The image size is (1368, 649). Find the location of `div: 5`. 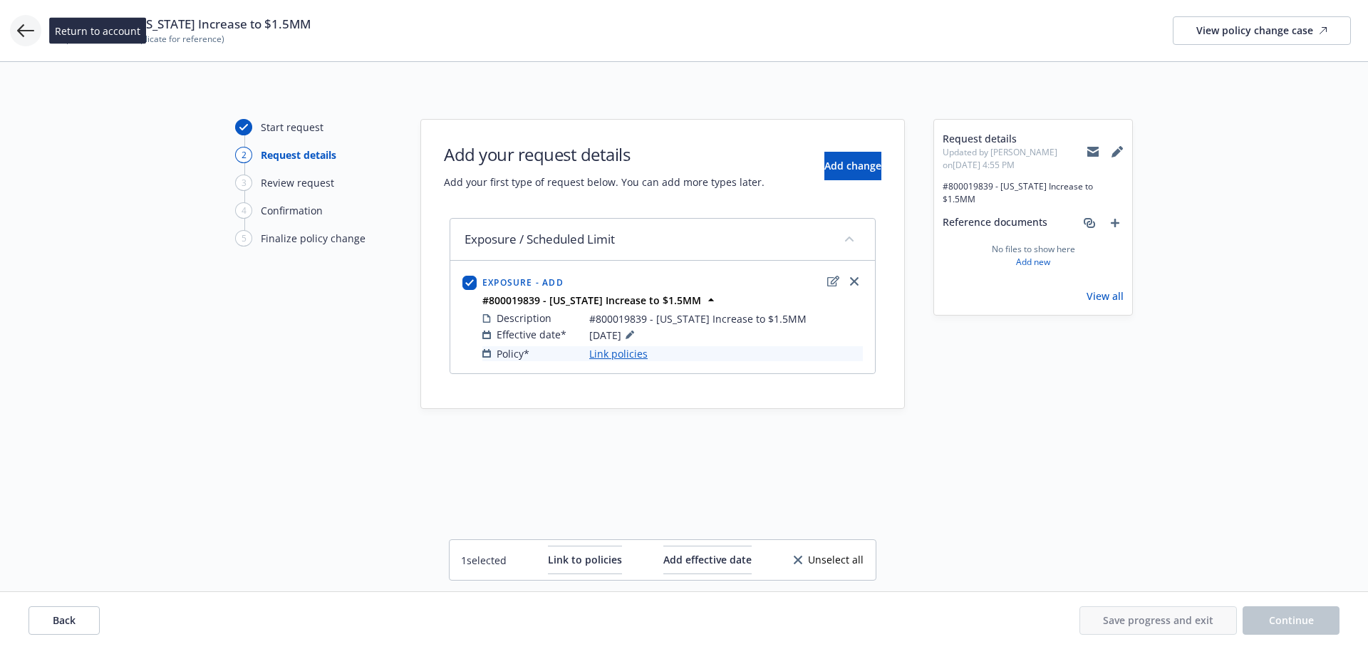

div: 5 is located at coordinates (244, 238).